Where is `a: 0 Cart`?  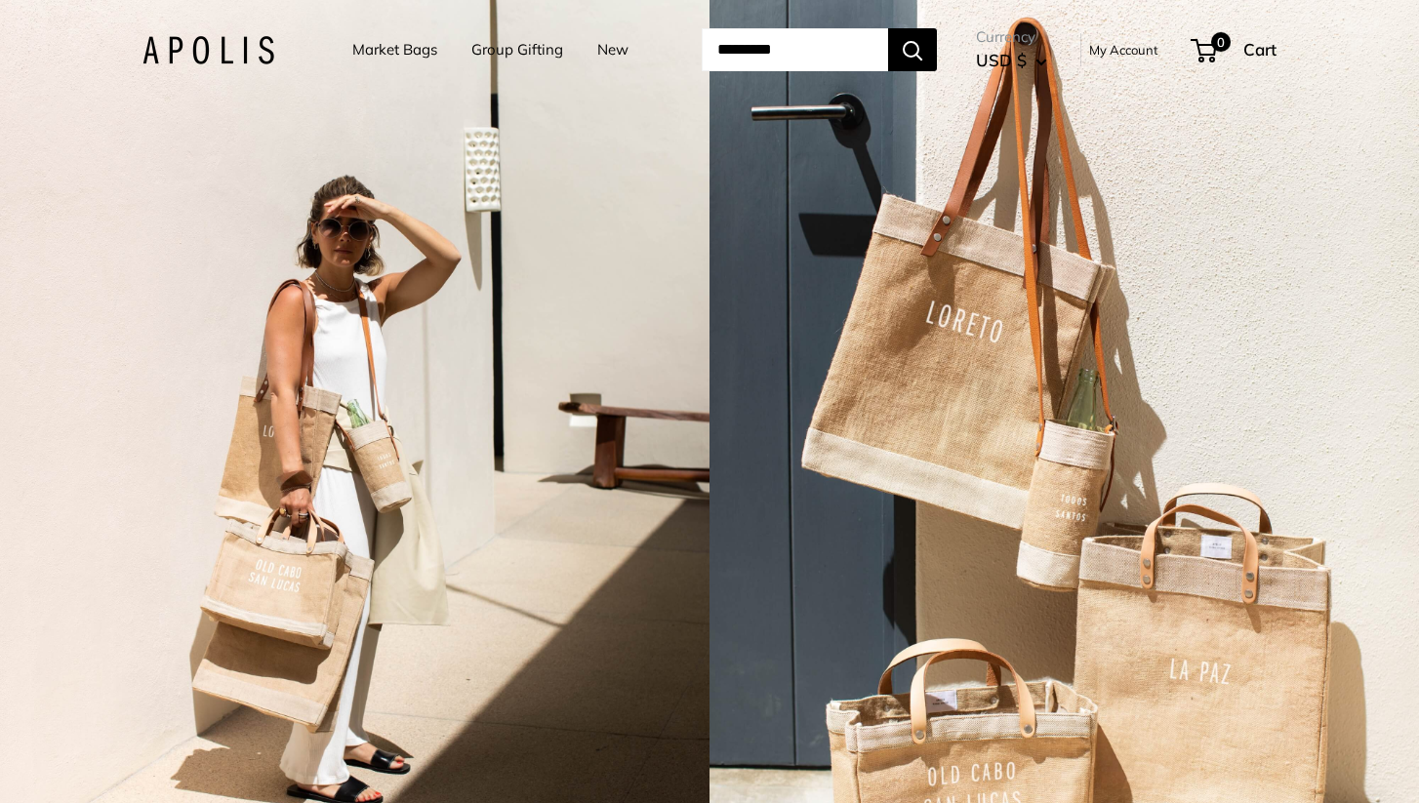 a: 0 Cart is located at coordinates (1235, 50).